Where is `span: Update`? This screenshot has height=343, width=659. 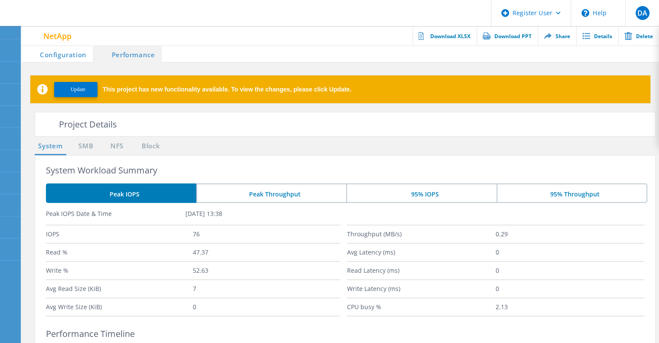 span: Update is located at coordinates (78, 89).